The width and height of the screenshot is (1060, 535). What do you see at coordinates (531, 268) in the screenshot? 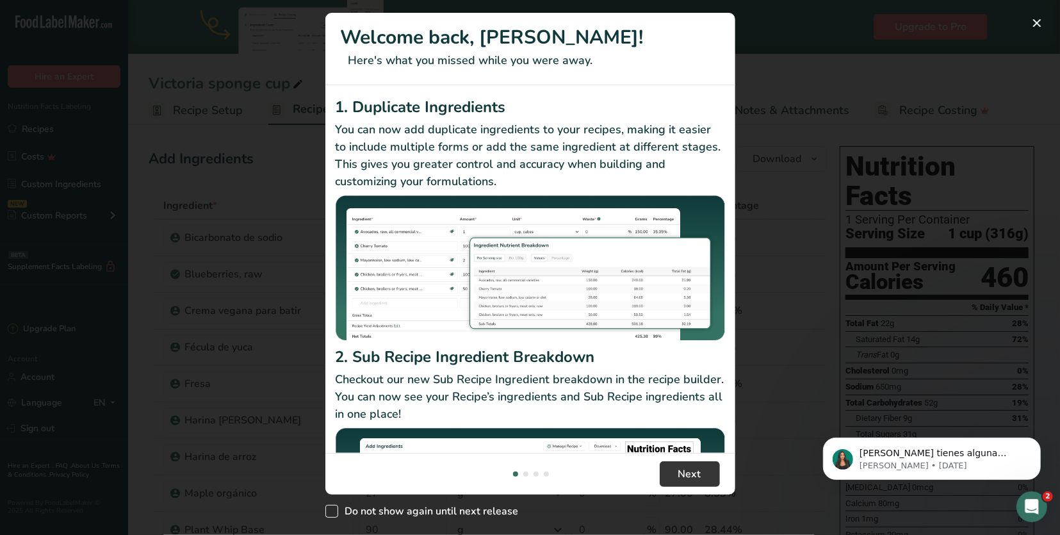
I see `img: Duplicate Ingredients` at bounding box center [531, 268].